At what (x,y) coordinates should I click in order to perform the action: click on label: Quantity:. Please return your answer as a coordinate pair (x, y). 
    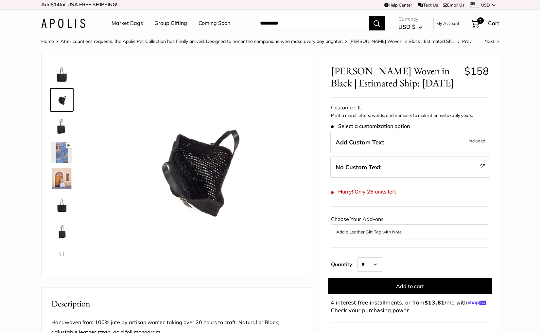
    Looking at the image, I should click on (344, 264).